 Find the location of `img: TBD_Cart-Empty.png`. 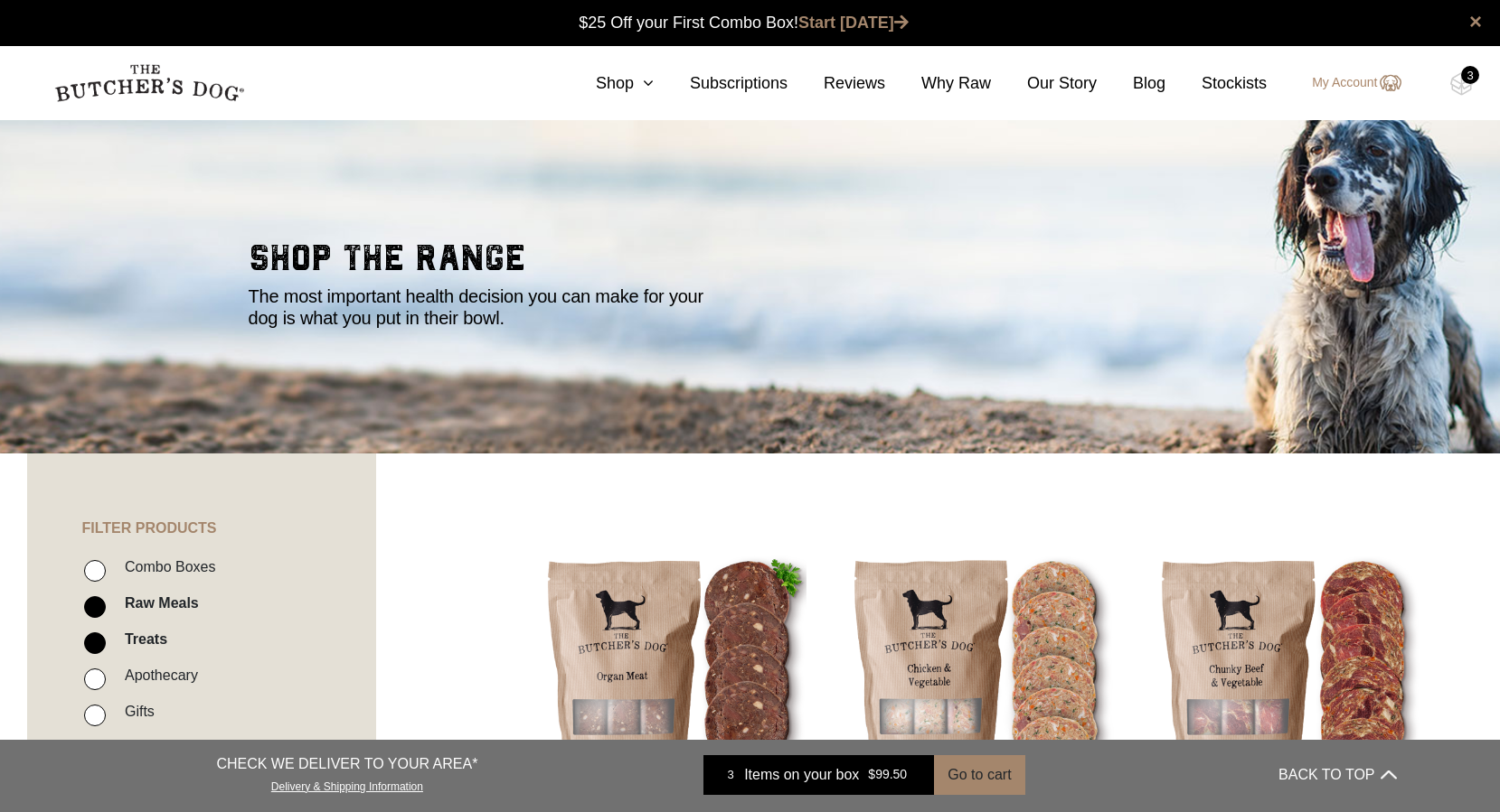

img: TBD_Cart-Empty.png is located at coordinates (1460, 84).